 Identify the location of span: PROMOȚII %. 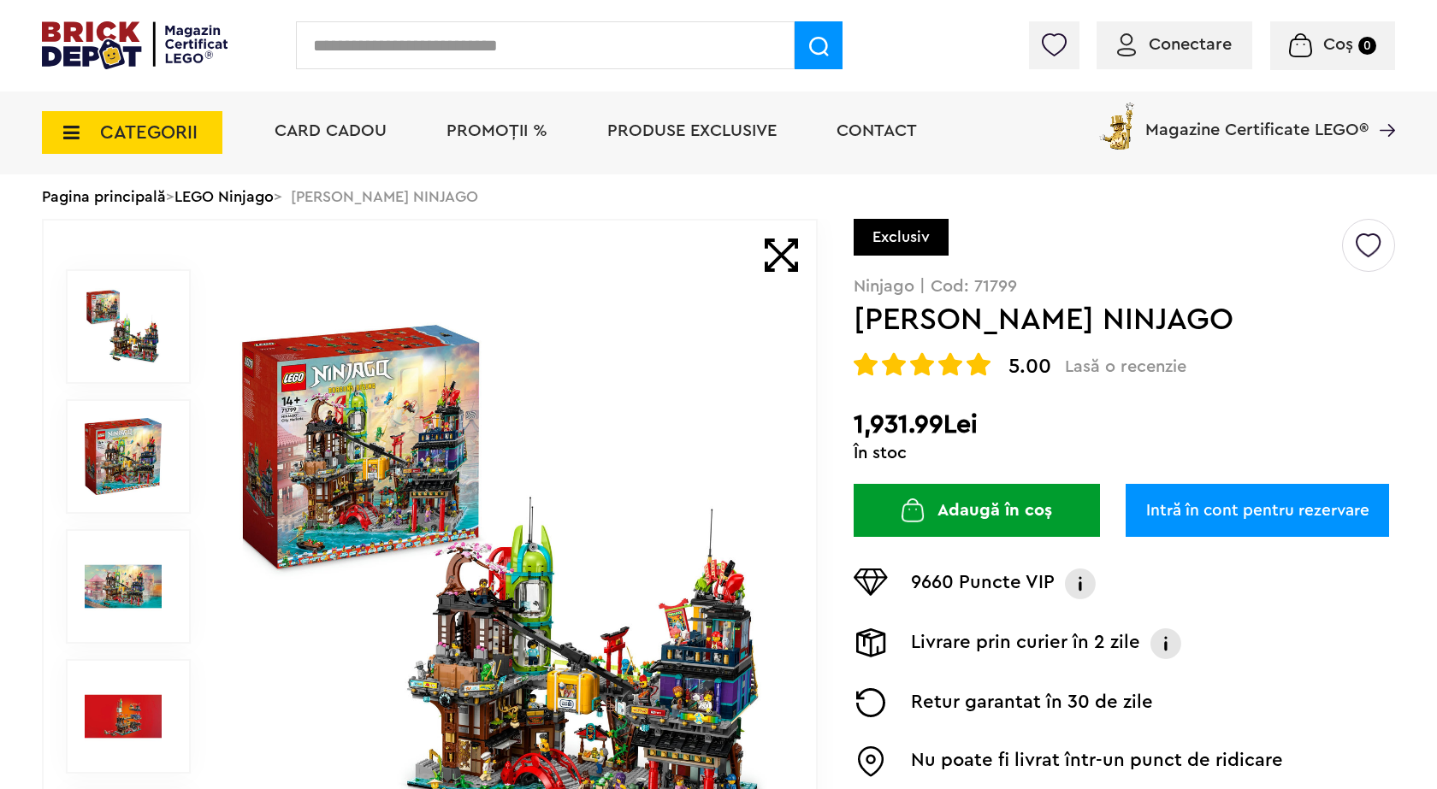
(497, 131).